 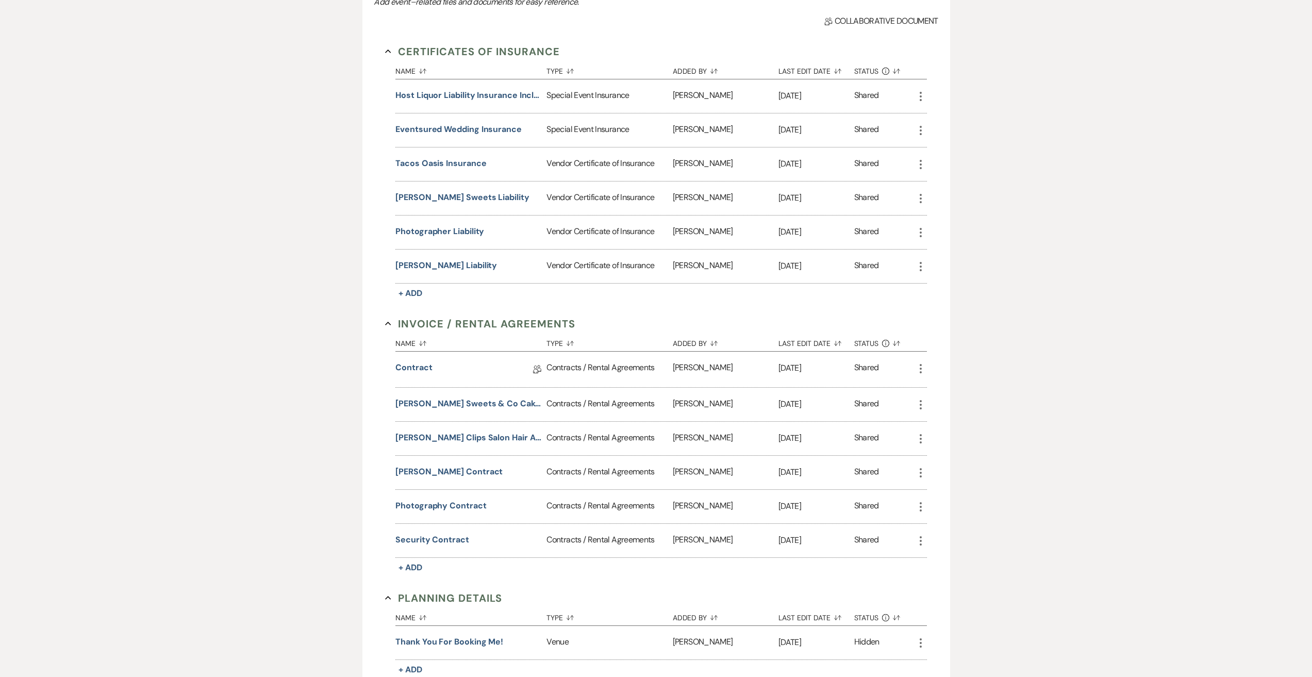 I want to click on button: Planning Details, so click(x=443, y=598).